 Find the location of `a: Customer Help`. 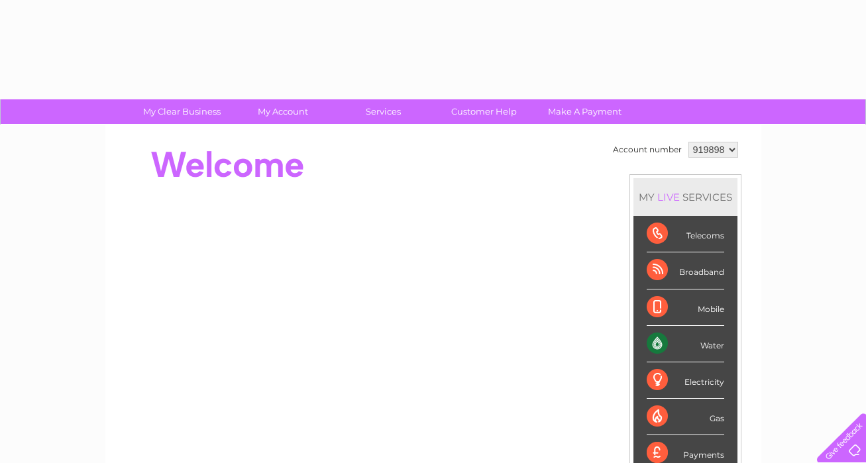

a: Customer Help is located at coordinates (484, 111).